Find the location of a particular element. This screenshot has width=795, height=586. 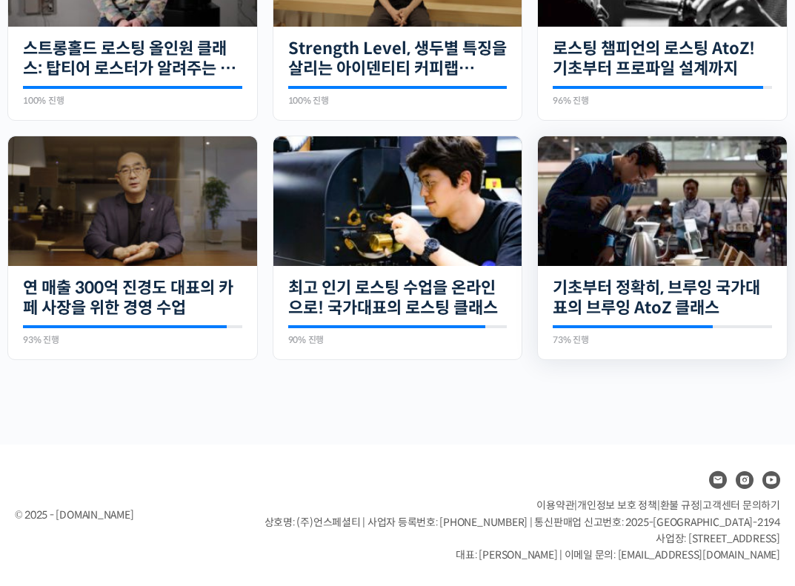

a: 개인정보 보호 정책 is located at coordinates (617, 505).